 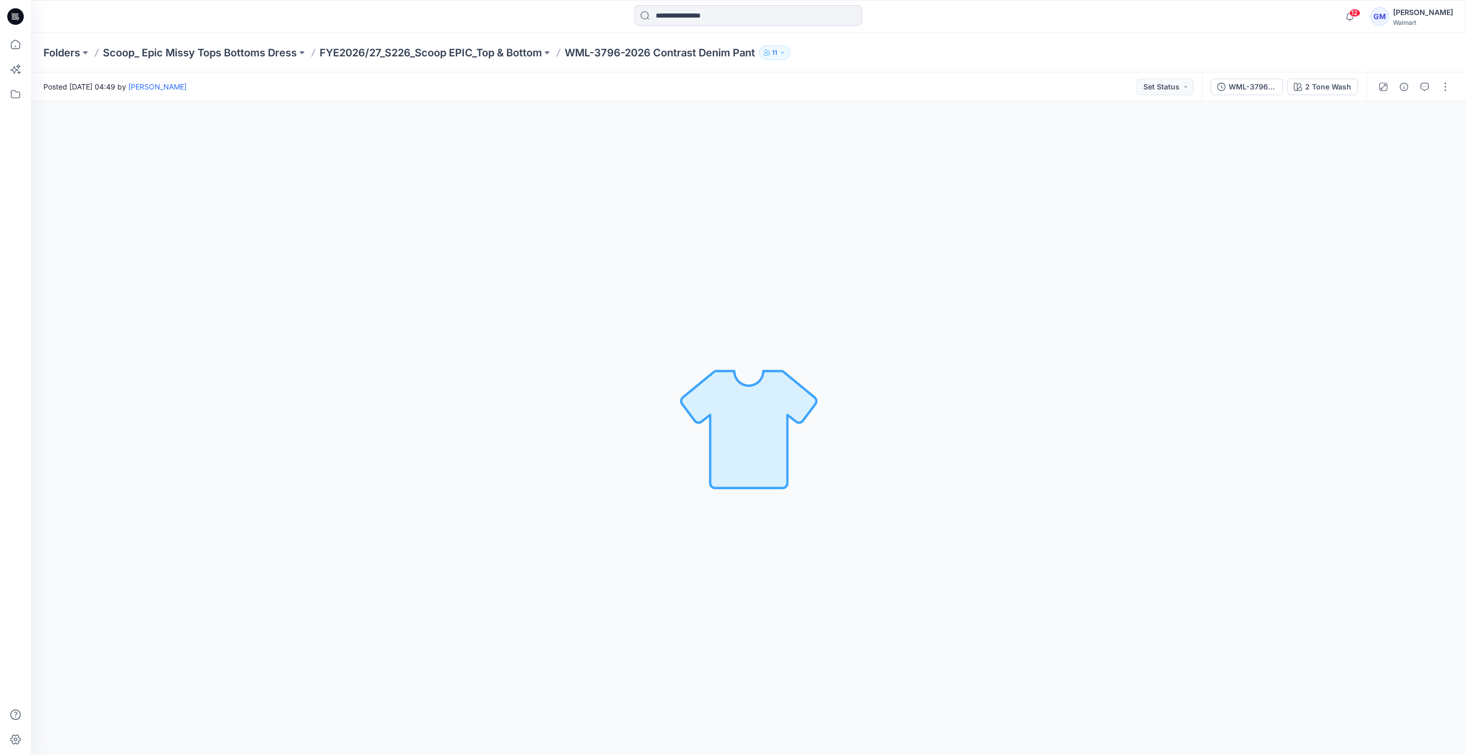 What do you see at coordinates (62, 53) in the screenshot?
I see `p: Folders` at bounding box center [62, 53].